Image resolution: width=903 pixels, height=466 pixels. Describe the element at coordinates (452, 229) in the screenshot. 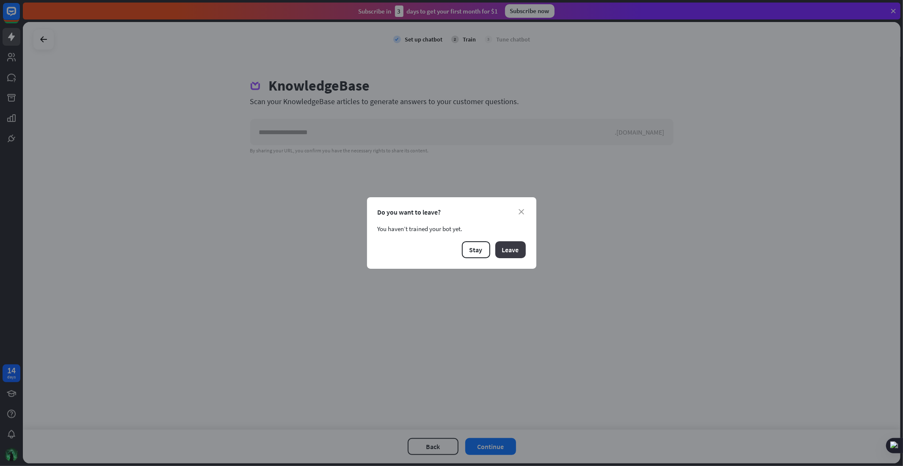

I see `div: You haven’t trained your bot yet.` at that location.